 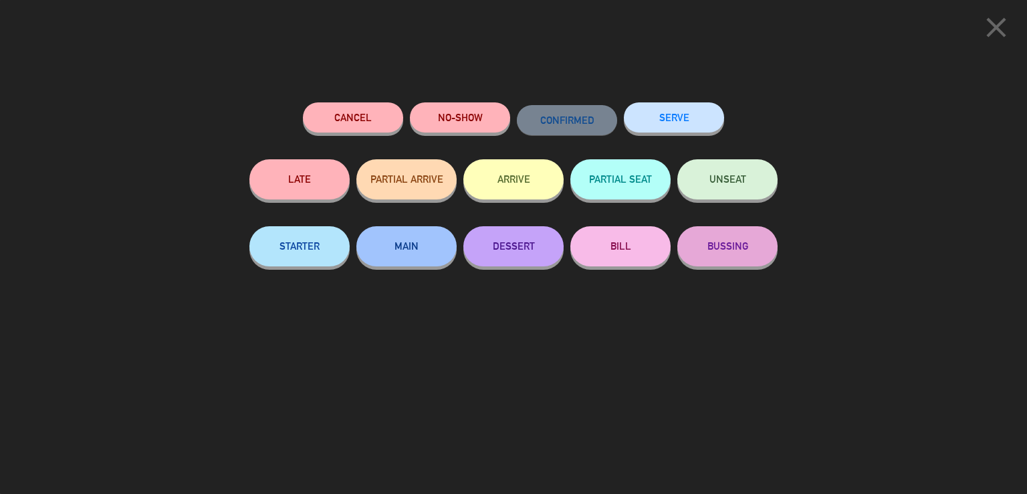 I want to click on button: PARTIAL ARRIVE, so click(x=407, y=179).